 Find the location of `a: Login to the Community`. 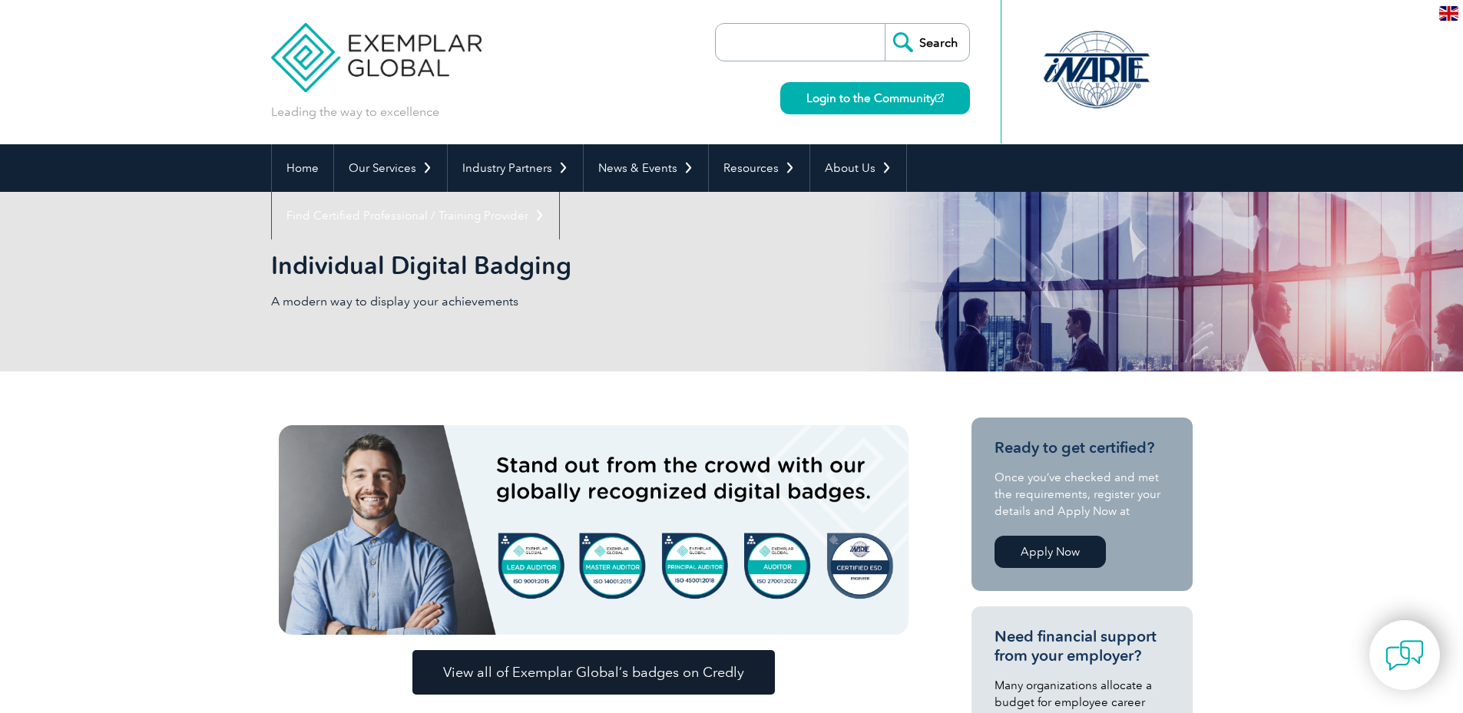

a: Login to the Community is located at coordinates (874, 98).